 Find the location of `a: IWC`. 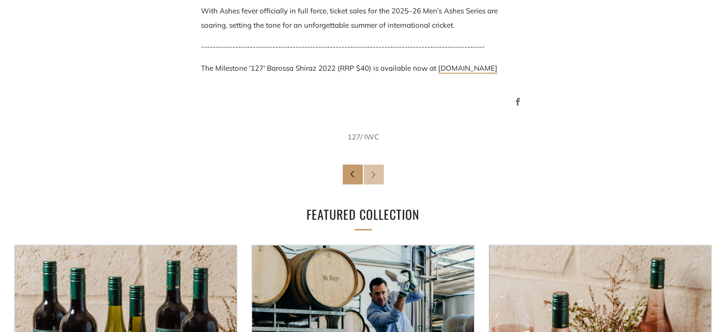

a: IWC is located at coordinates (371, 136).